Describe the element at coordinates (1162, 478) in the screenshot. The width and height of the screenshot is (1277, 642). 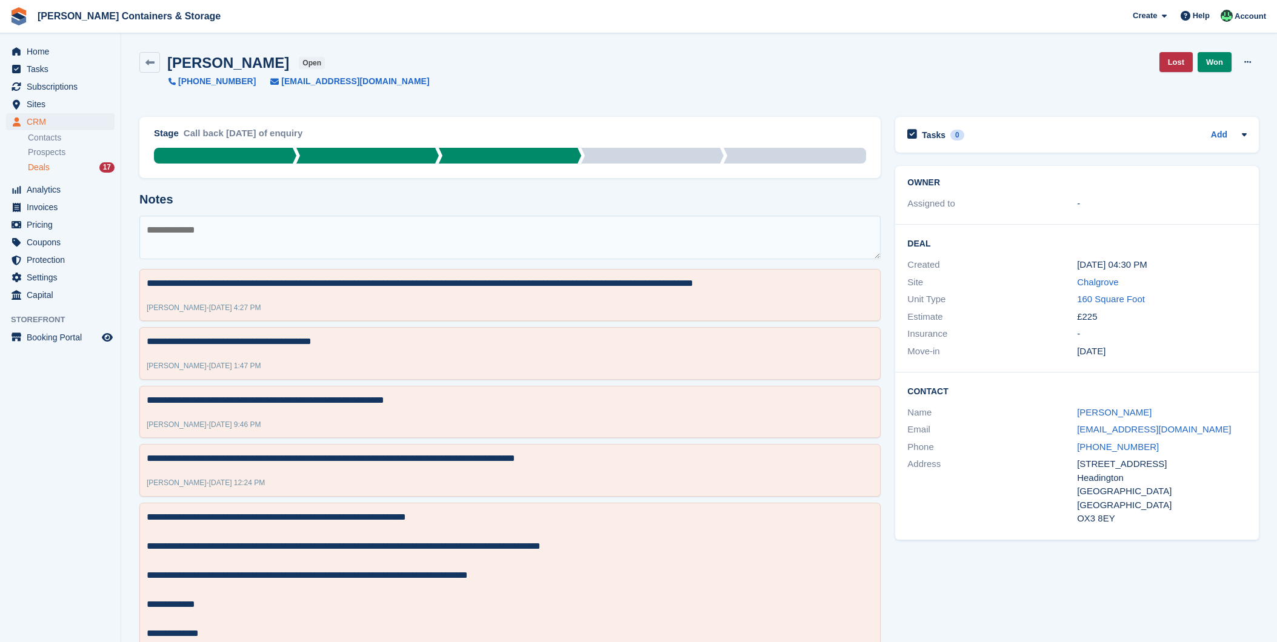
I see `div: Headington` at that location.